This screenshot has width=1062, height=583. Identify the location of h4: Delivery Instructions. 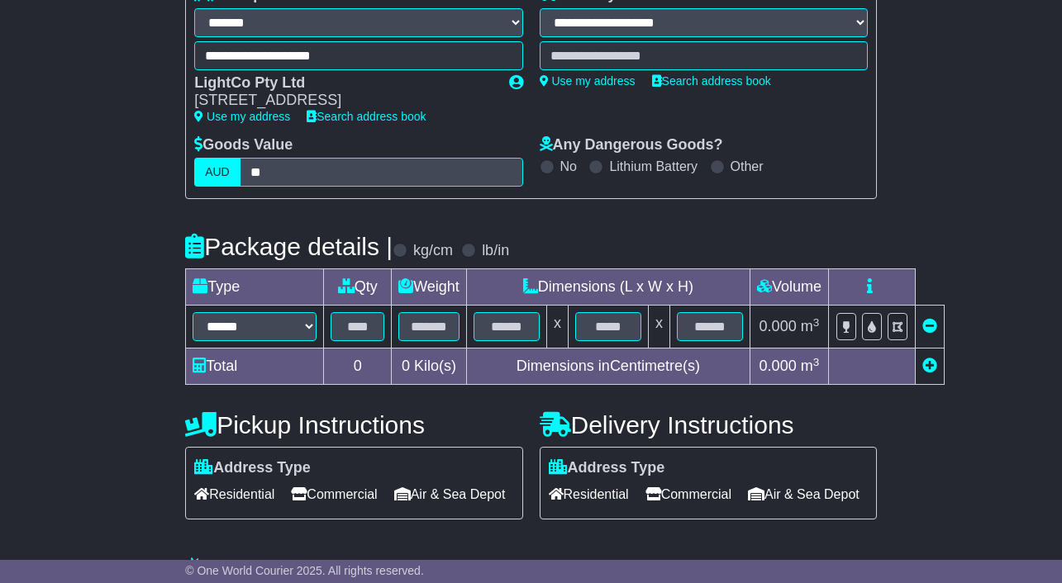
(708, 425).